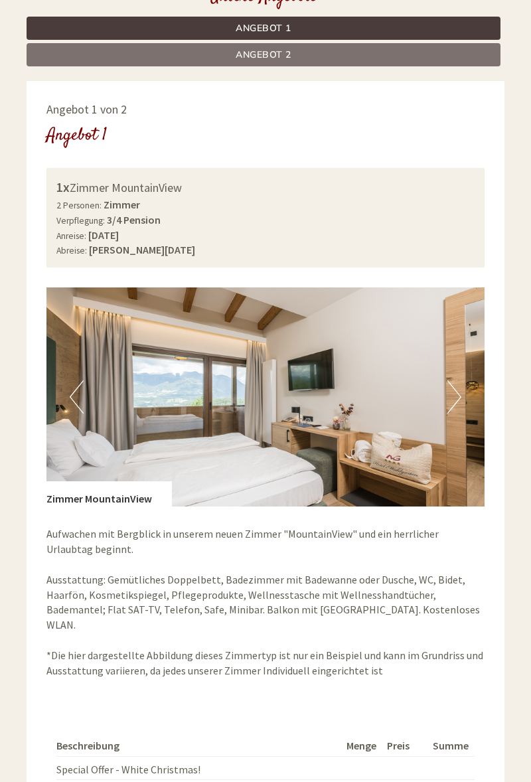 The width and height of the screenshot is (531, 782). I want to click on b: 1x, so click(63, 187).